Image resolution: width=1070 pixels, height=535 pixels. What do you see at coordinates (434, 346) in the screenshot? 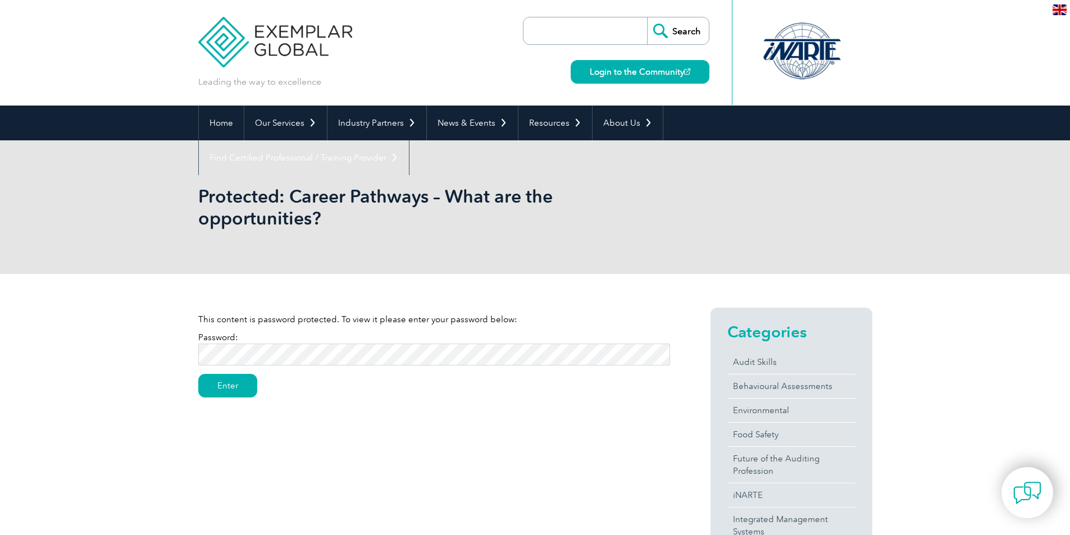
I see `label: Password:` at bounding box center [434, 346].